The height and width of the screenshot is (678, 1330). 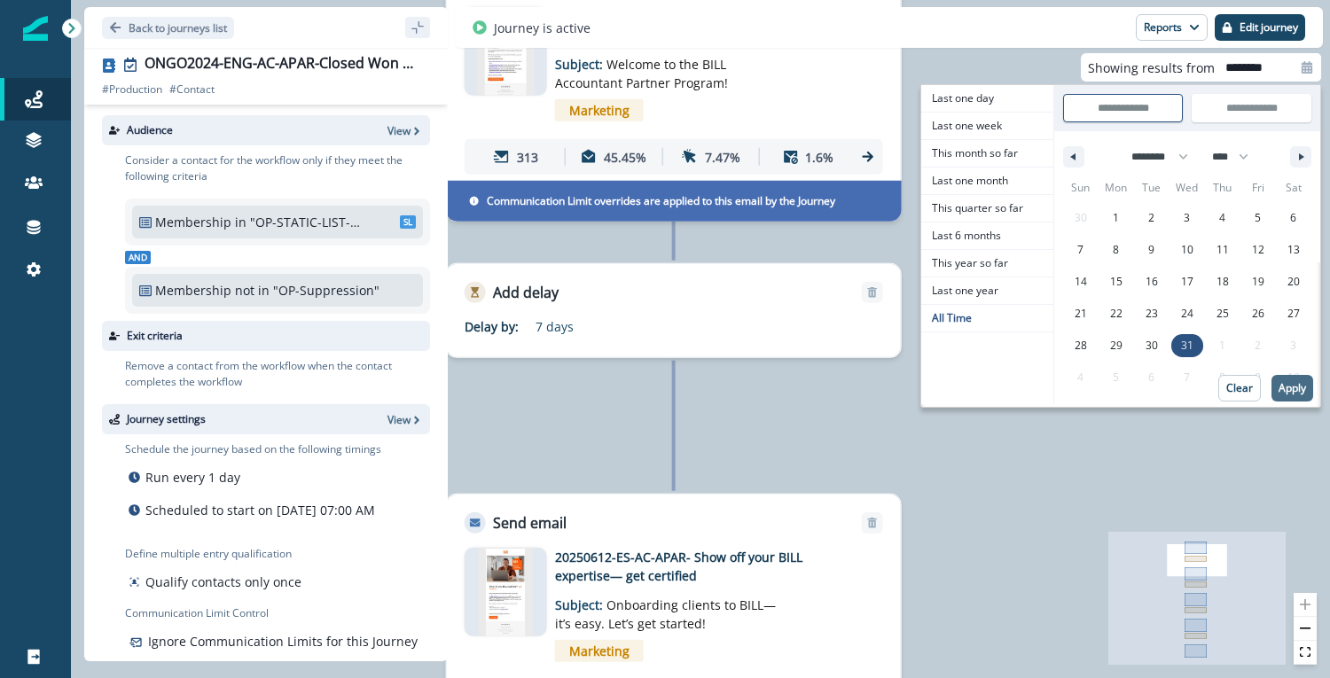 What do you see at coordinates (1305, 629) in the screenshot?
I see `button: zoom out` at bounding box center [1305, 629].